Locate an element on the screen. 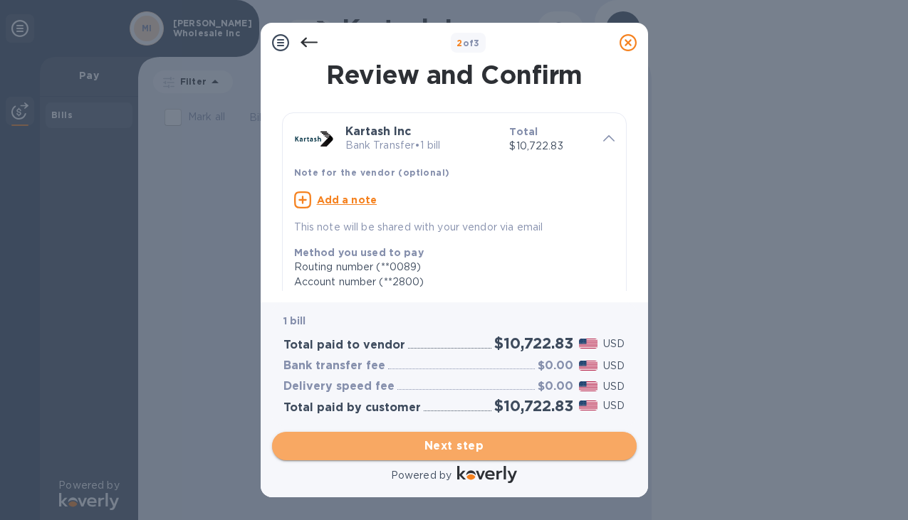 The width and height of the screenshot is (908, 520). b: Method you used to pay is located at coordinates (359, 253).